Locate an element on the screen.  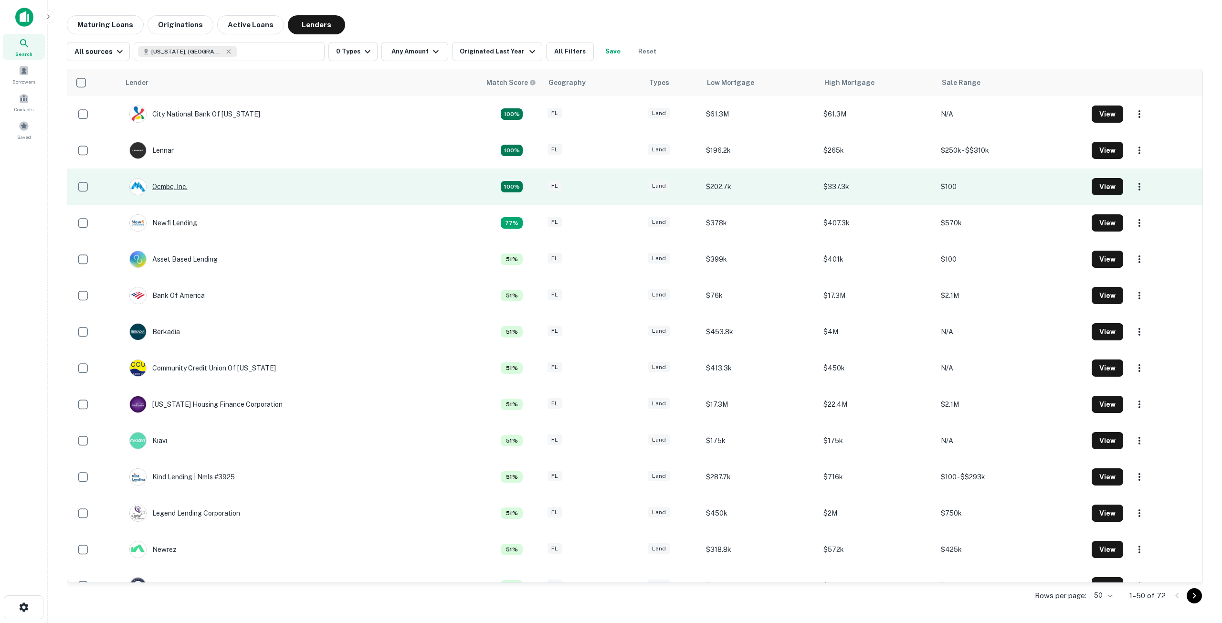
th: Types is located at coordinates (672, 83).